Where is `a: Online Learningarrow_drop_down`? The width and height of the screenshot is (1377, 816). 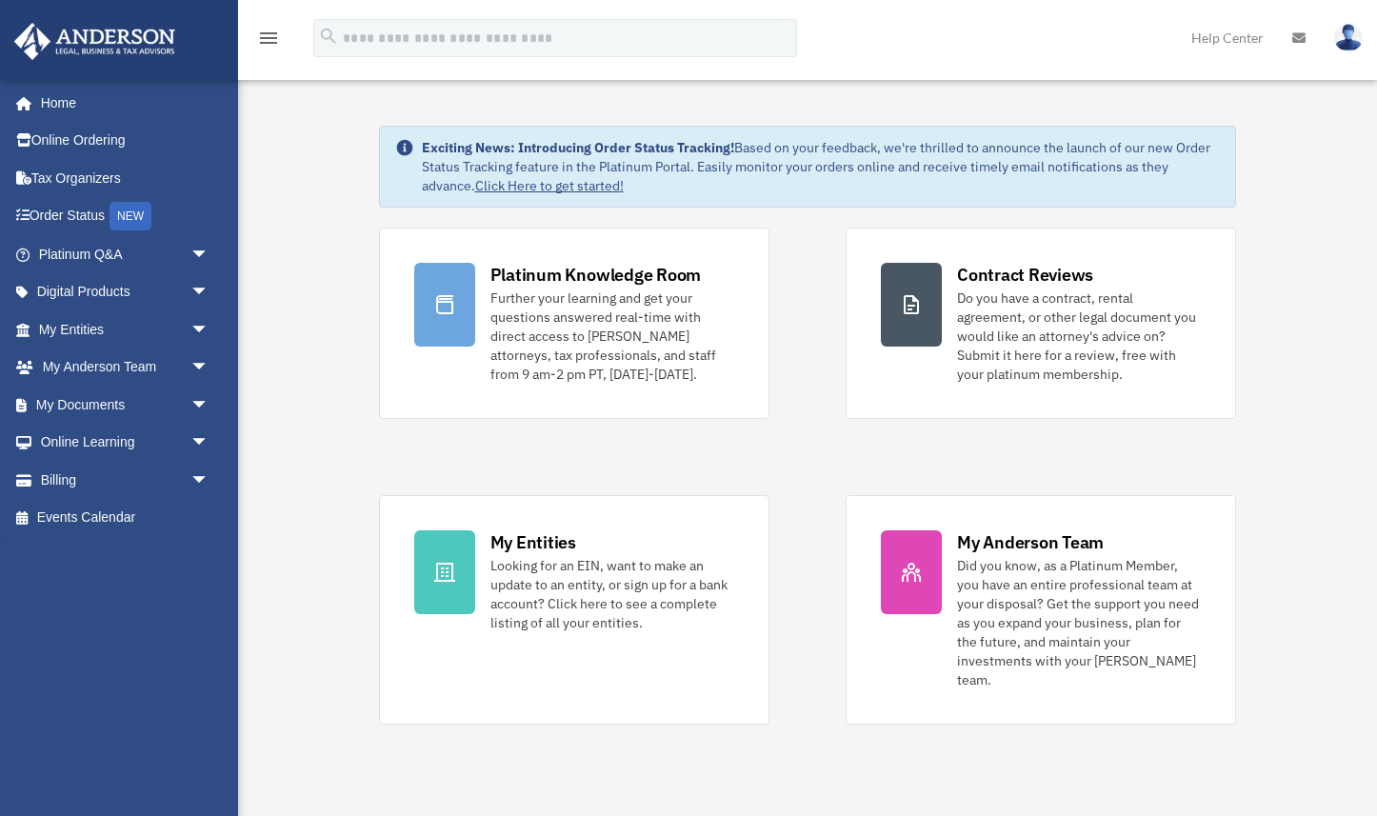 a: Online Learningarrow_drop_down is located at coordinates (126, 443).